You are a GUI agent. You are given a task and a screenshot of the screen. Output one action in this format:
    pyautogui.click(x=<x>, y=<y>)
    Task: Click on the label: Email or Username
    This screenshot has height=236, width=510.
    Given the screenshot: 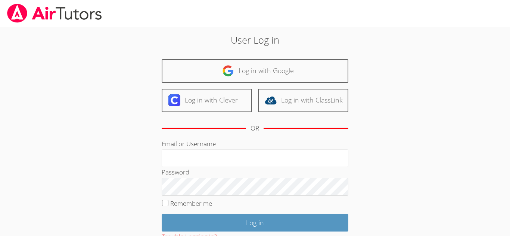 What is the action you would take?
    pyautogui.click(x=188, y=144)
    